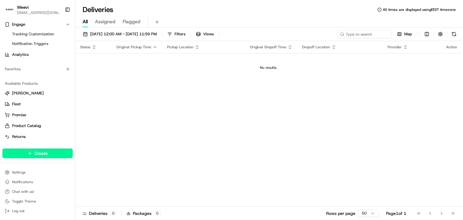  I want to click on button: Map, so click(404, 34).